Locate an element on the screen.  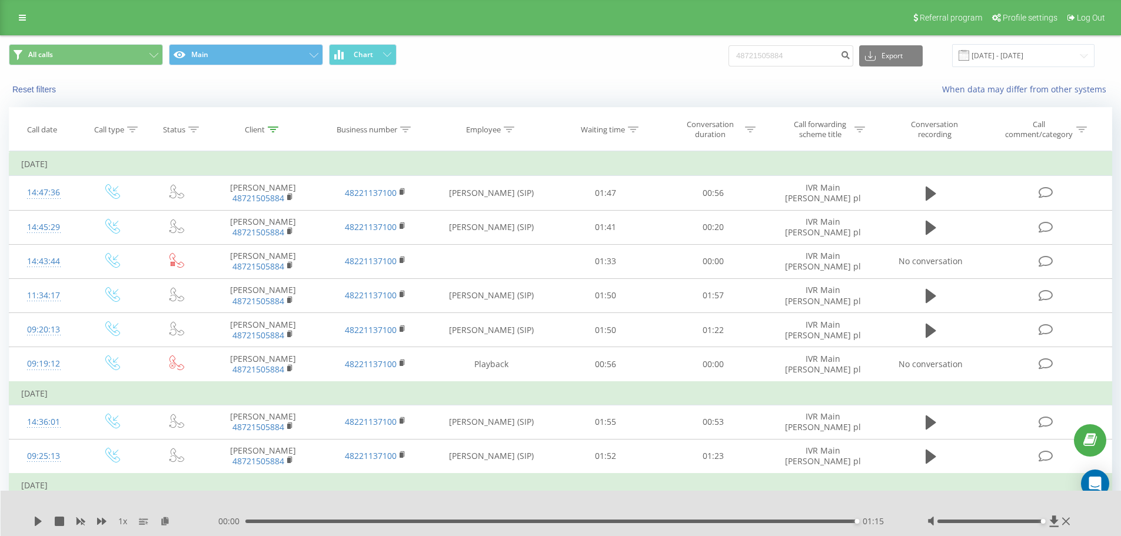
span: 1 x is located at coordinates (122, 521).